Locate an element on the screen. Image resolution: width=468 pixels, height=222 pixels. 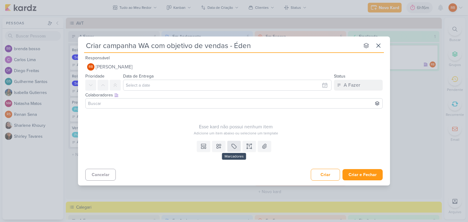
input: Kard Sem Título is located at coordinates (222, 46).